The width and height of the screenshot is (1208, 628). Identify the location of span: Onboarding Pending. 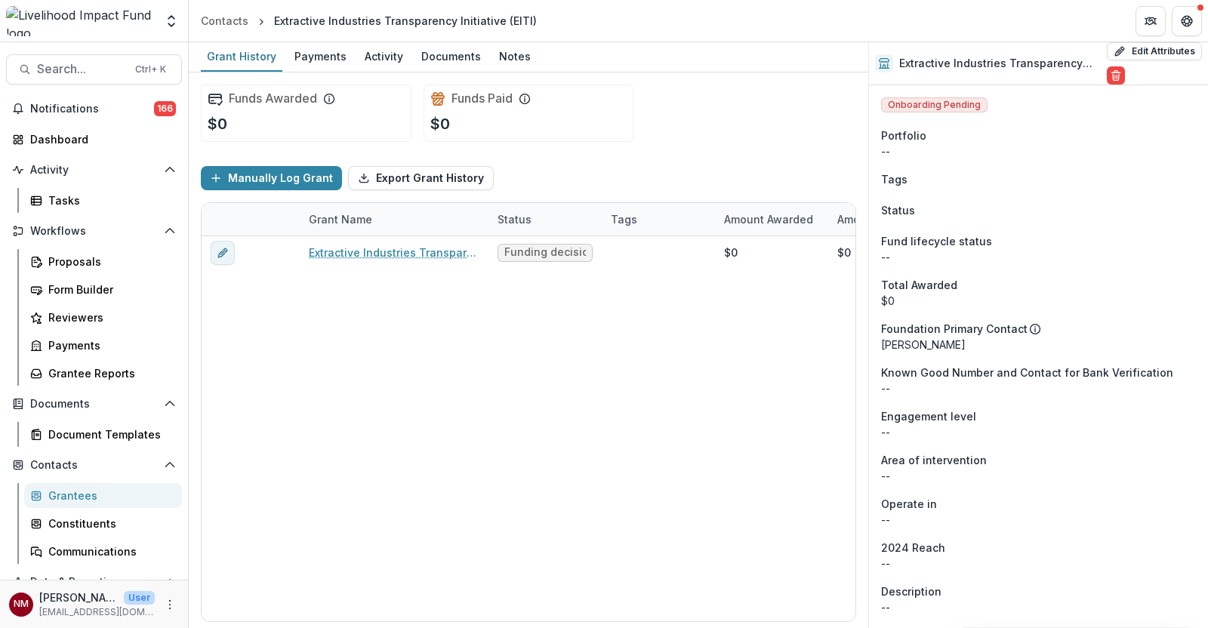
(934, 105).